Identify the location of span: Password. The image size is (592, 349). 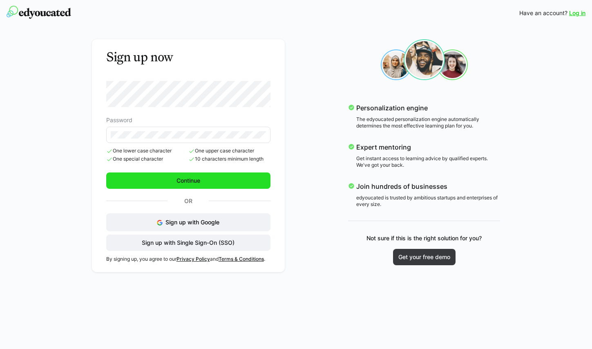
(119, 120).